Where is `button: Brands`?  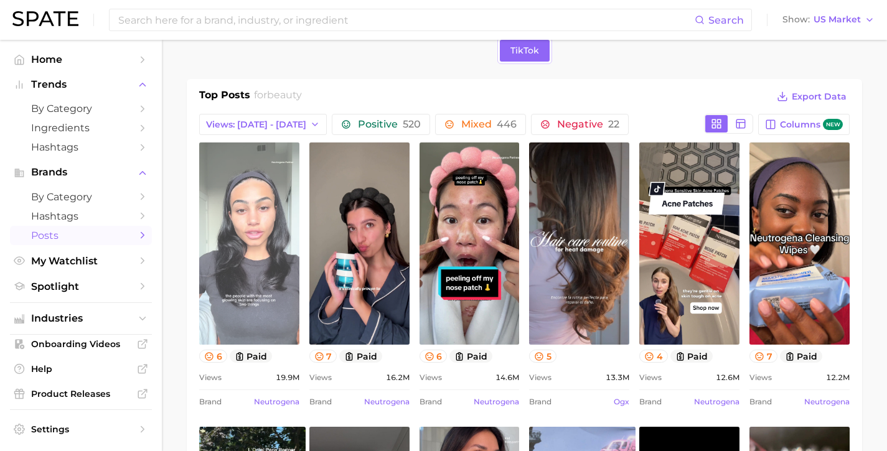
button: Brands is located at coordinates (81, 172).